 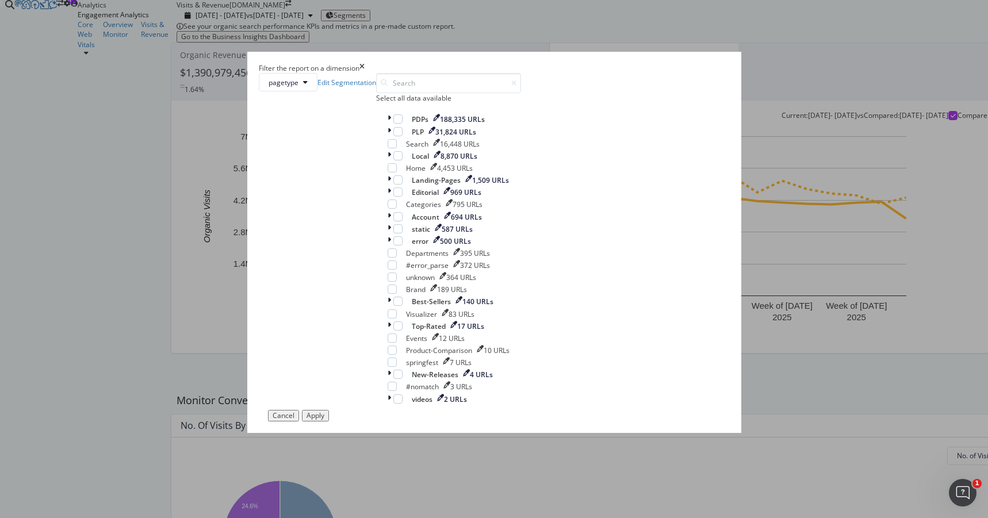 I want to click on div: times, so click(x=362, y=68).